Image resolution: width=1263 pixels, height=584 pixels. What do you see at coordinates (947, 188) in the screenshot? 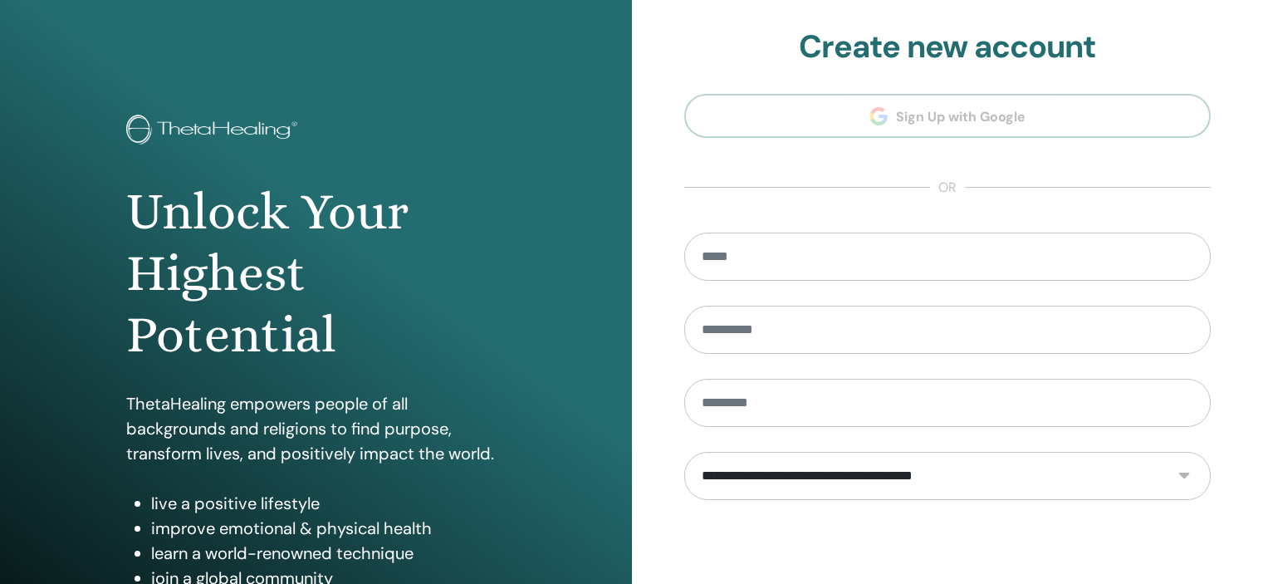
I see `span: or` at bounding box center [947, 188].